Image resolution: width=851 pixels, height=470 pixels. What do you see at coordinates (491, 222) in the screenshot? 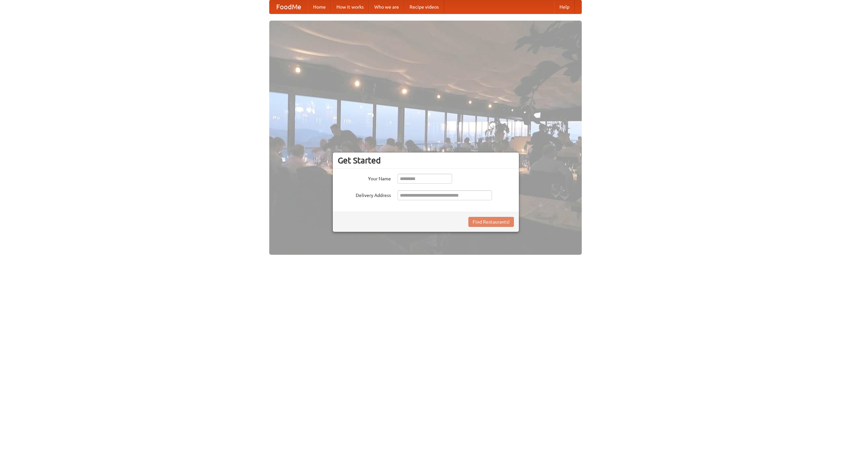
I see `button: Find Restaurants!` at bounding box center [491, 222].